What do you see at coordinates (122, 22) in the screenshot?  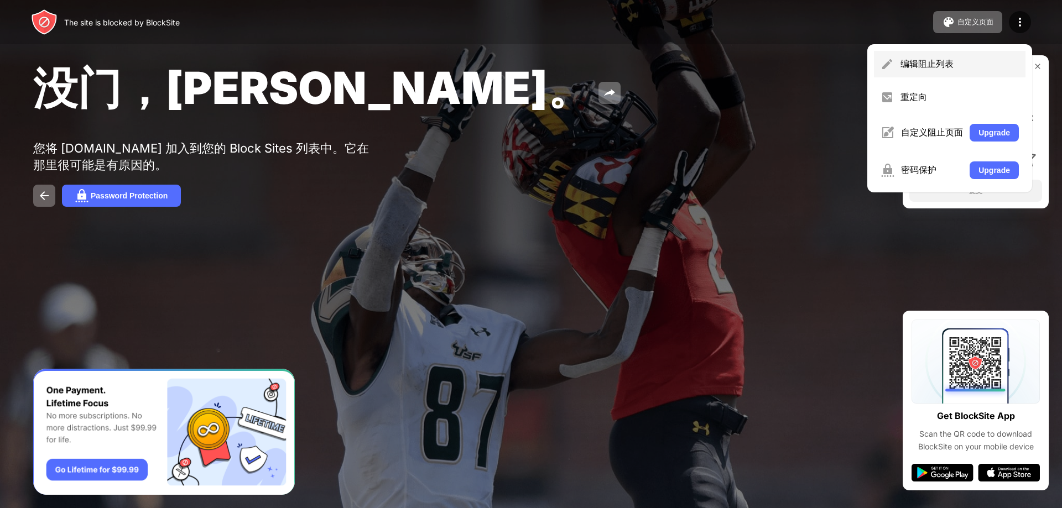 I see `div: The site is blocked by BlockSite` at bounding box center [122, 22].